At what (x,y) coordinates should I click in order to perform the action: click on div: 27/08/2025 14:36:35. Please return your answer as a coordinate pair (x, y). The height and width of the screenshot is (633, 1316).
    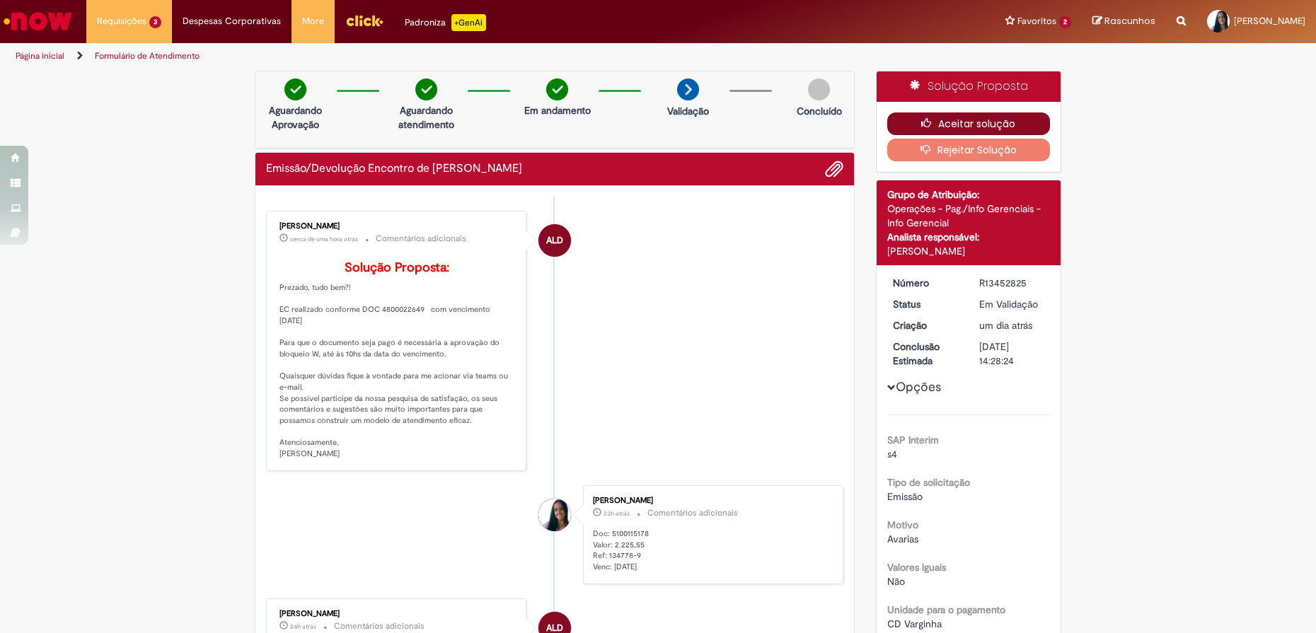
    Looking at the image, I should click on (1012, 325).